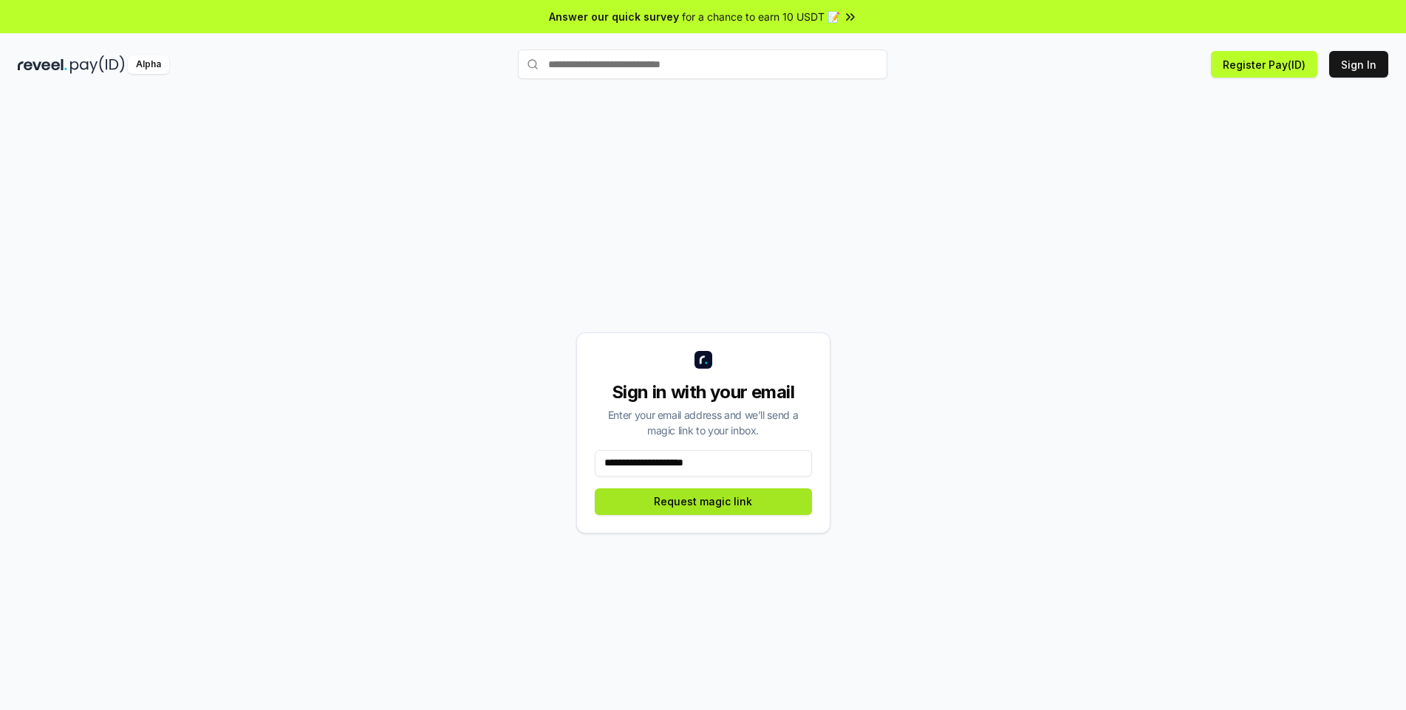 This screenshot has height=710, width=1406. Describe the element at coordinates (149, 64) in the screenshot. I see `div: Alpha` at that location.